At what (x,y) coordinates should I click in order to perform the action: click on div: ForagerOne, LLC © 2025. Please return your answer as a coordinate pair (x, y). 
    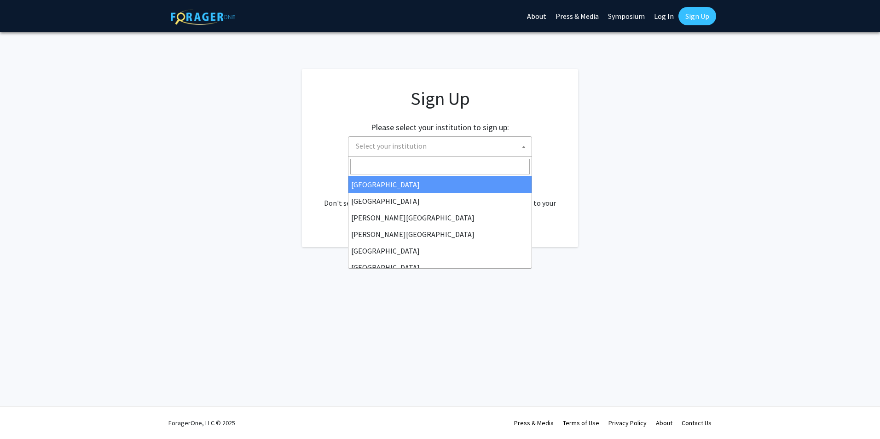
    Looking at the image, I should click on (201, 423).